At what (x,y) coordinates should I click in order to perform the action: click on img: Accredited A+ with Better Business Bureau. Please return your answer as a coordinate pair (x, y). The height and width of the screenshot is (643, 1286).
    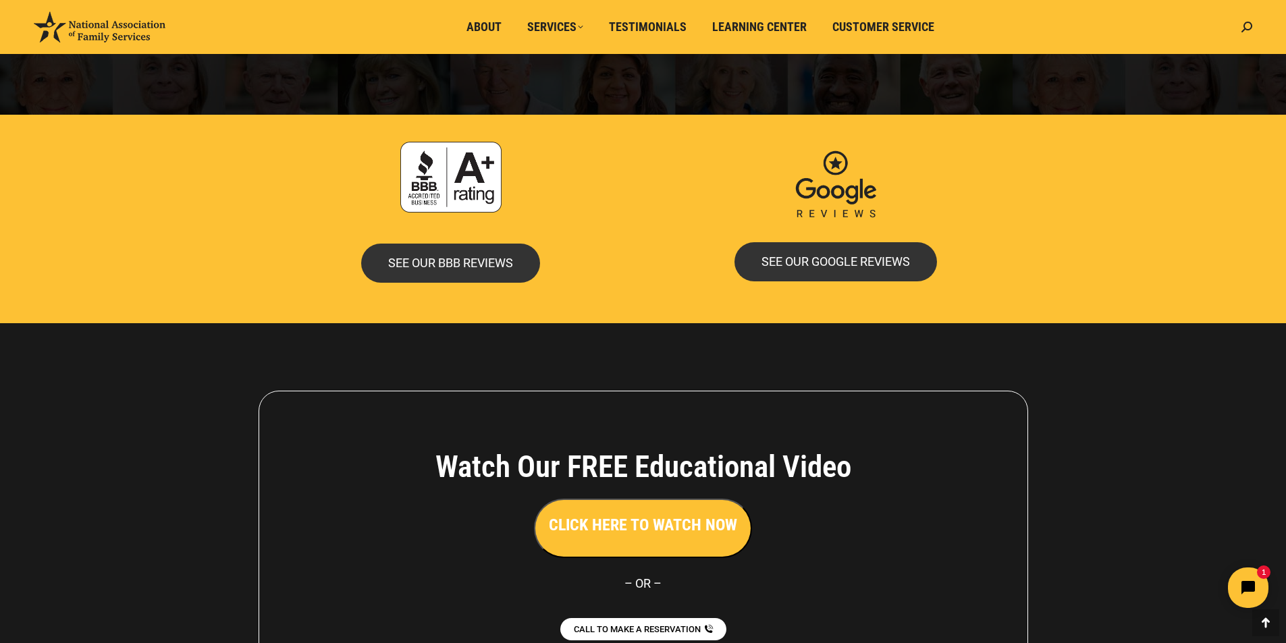
    Looking at the image, I should click on (451, 177).